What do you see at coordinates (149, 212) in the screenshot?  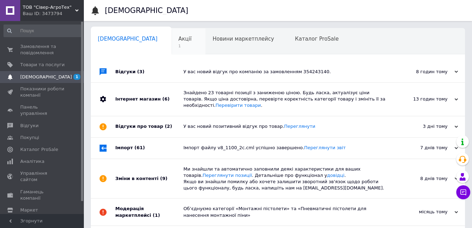 I see `div: Модерація маркетплейсі` at bounding box center [149, 212].